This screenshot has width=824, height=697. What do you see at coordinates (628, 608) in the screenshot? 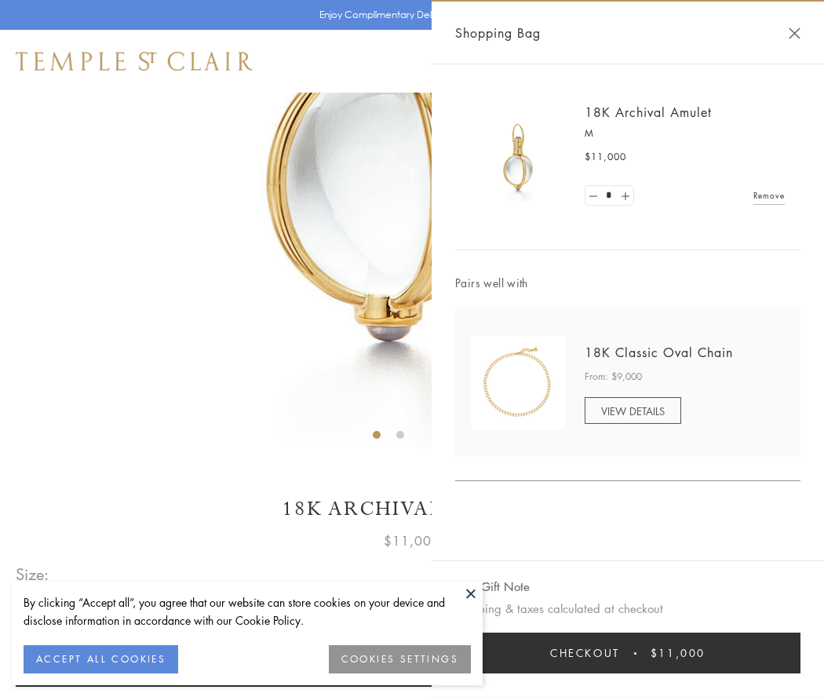
I see `p: Shipping & taxes calculated at checkout` at bounding box center [628, 608].